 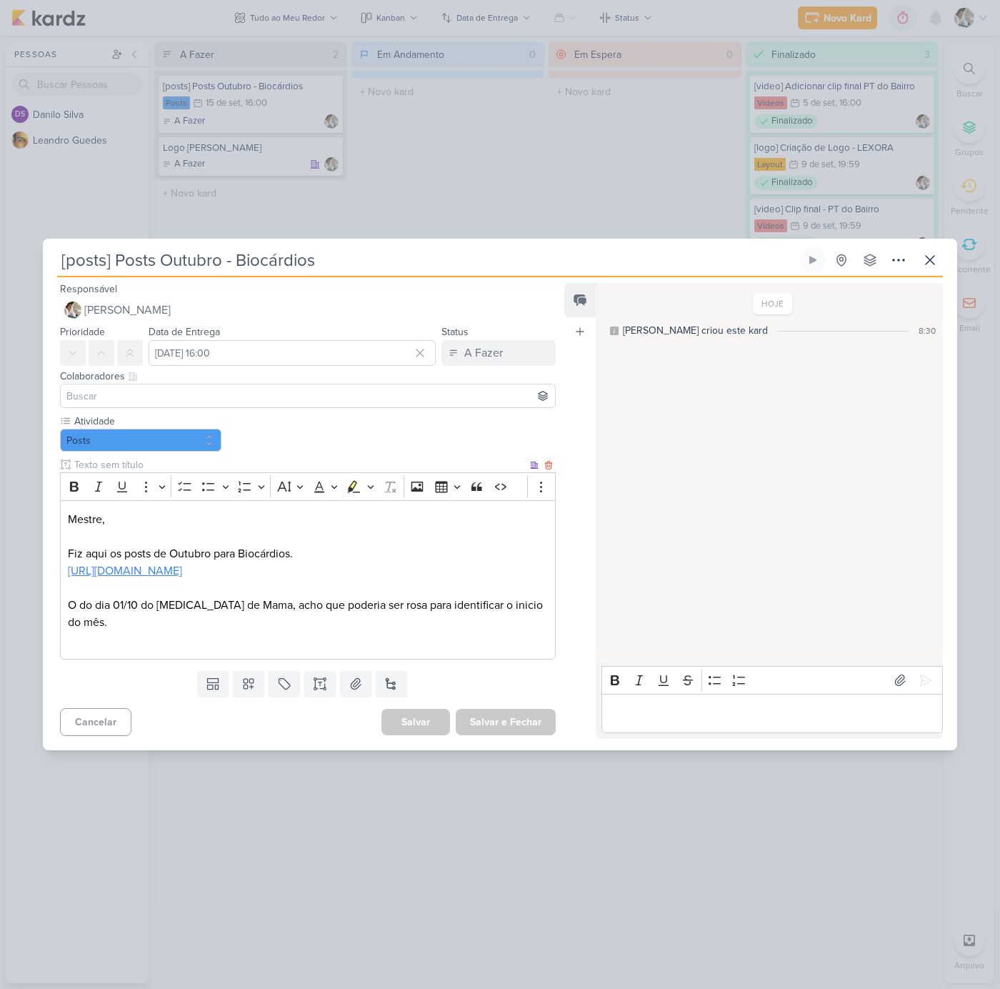 What do you see at coordinates (308, 396) in the screenshot?
I see `input: Buscar` at bounding box center [308, 396].